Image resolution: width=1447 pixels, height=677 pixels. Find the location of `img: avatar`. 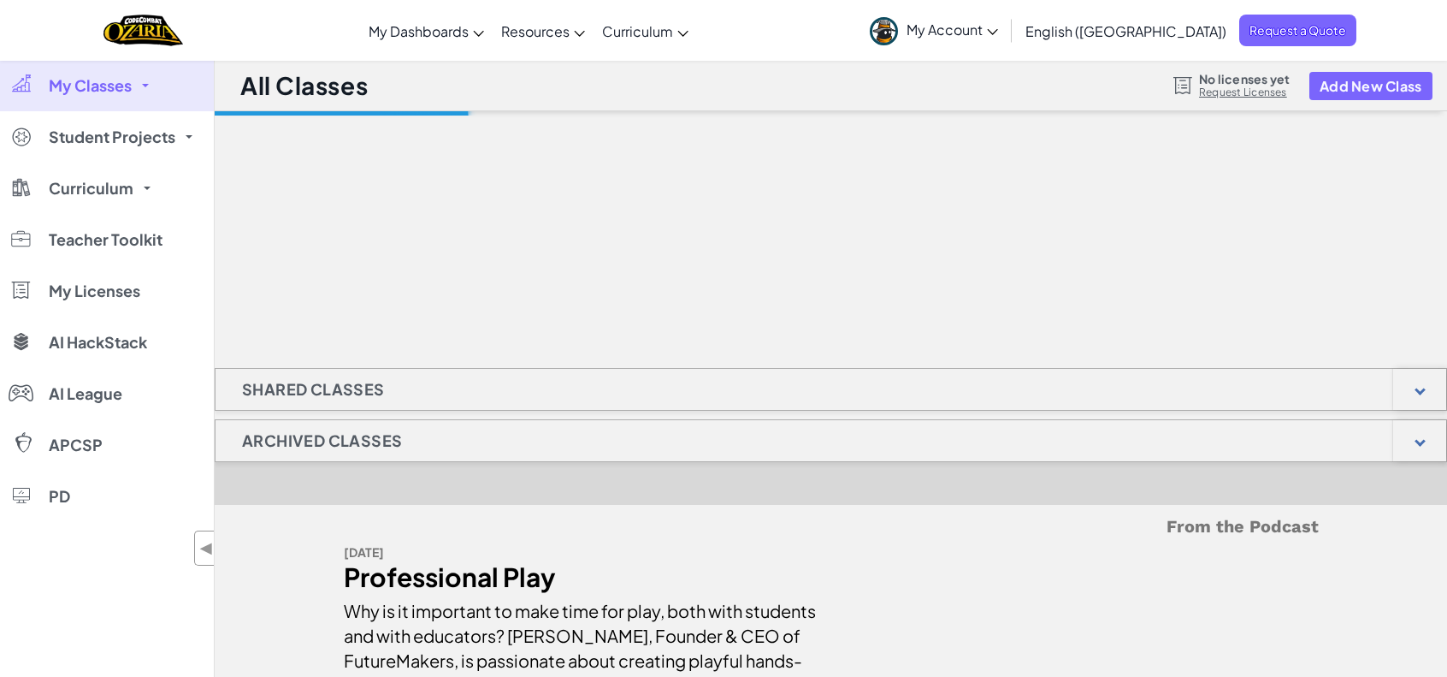

img: avatar is located at coordinates (884, 31).